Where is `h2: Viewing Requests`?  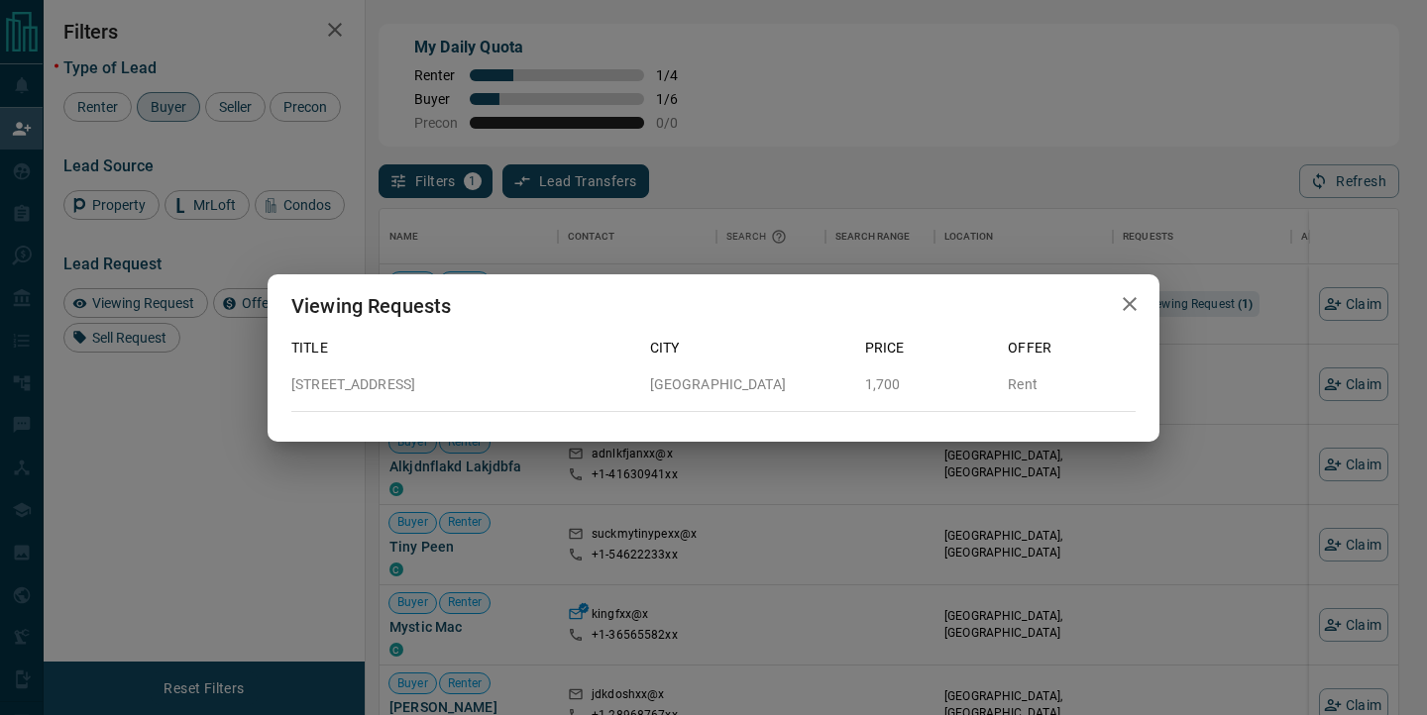 h2: Viewing Requests is located at coordinates (371, 306).